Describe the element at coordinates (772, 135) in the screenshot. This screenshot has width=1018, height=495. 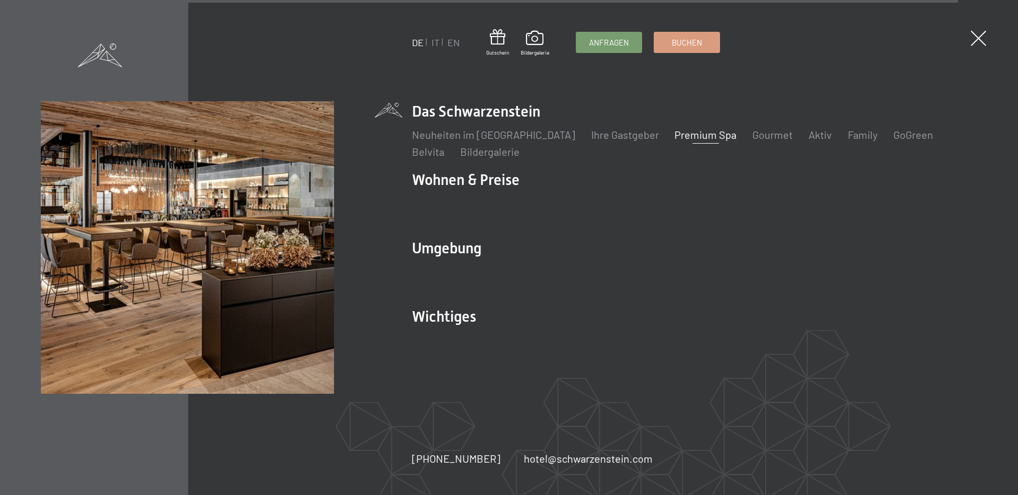
I see `a: Gourmet` at that location.